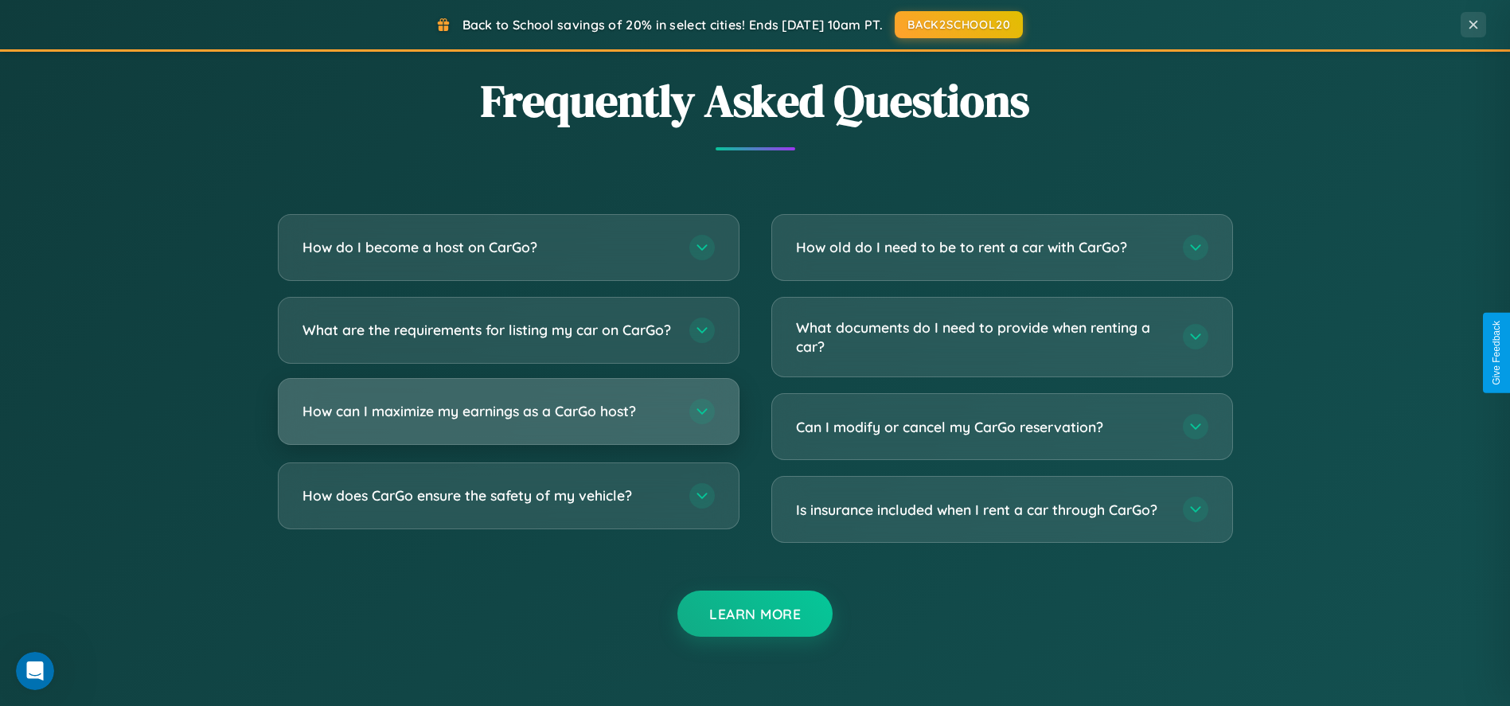 The height and width of the screenshot is (706, 1510). Describe the element at coordinates (488, 330) in the screenshot. I see `h3: What are the requirements for listing my car on CarGo?` at that location.